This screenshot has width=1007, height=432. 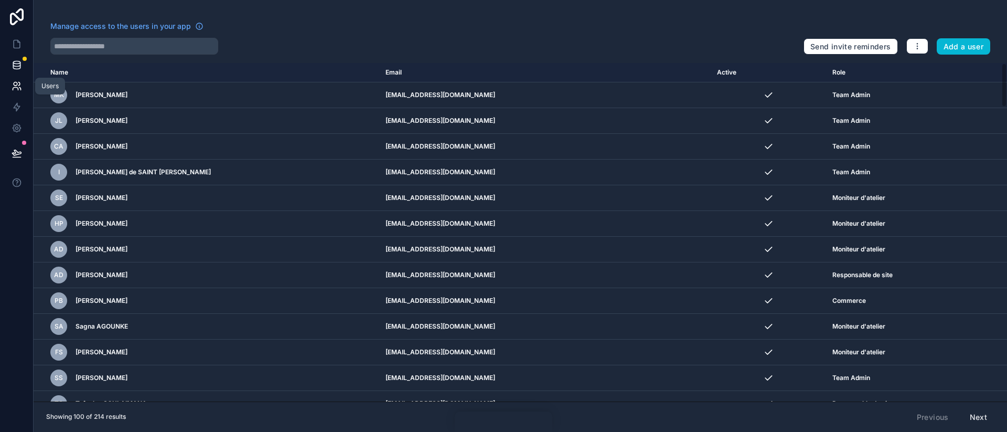 I want to click on button: Next, so click(x=978, y=417).